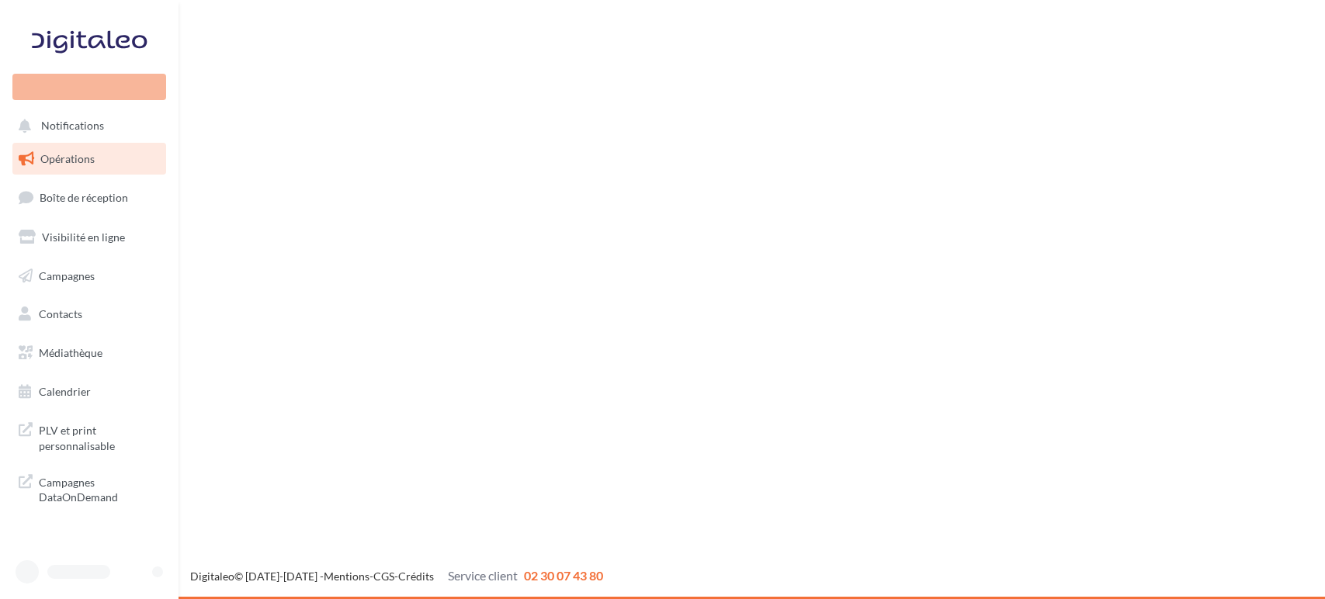  I want to click on span: Opérations, so click(68, 158).